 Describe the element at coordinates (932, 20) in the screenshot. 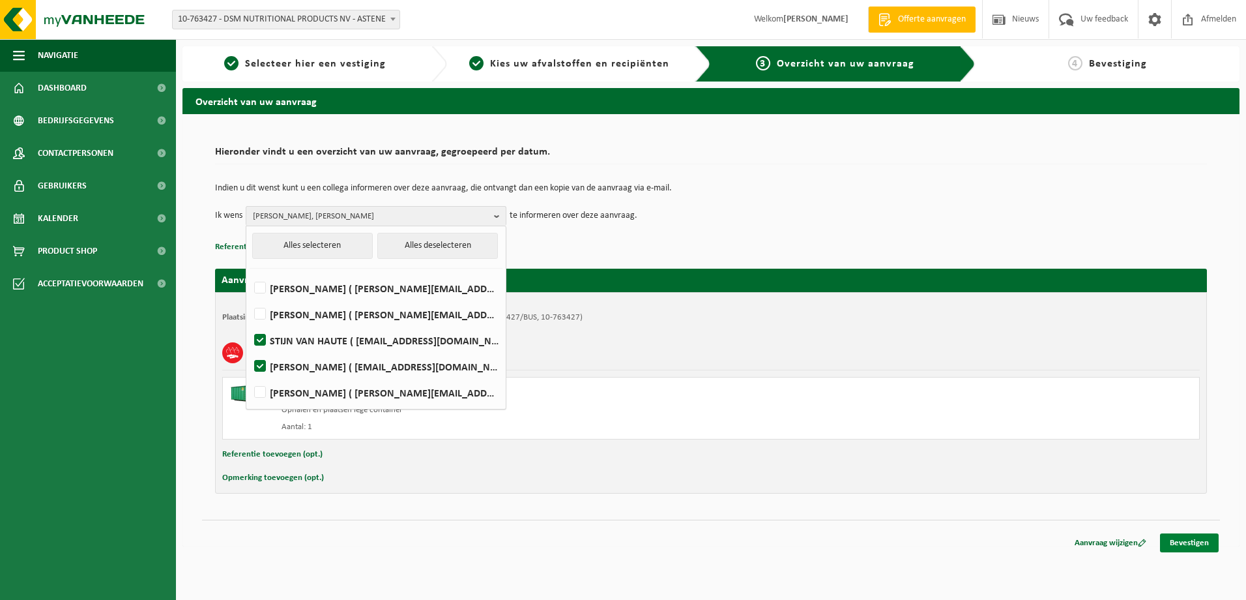

I see `span: Offerte aanvragen` at that location.